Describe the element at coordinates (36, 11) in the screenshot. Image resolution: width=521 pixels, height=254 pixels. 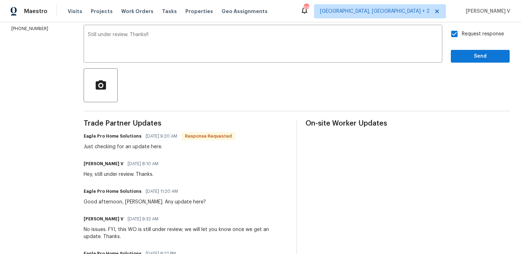
I see `span: Maestro` at that location.